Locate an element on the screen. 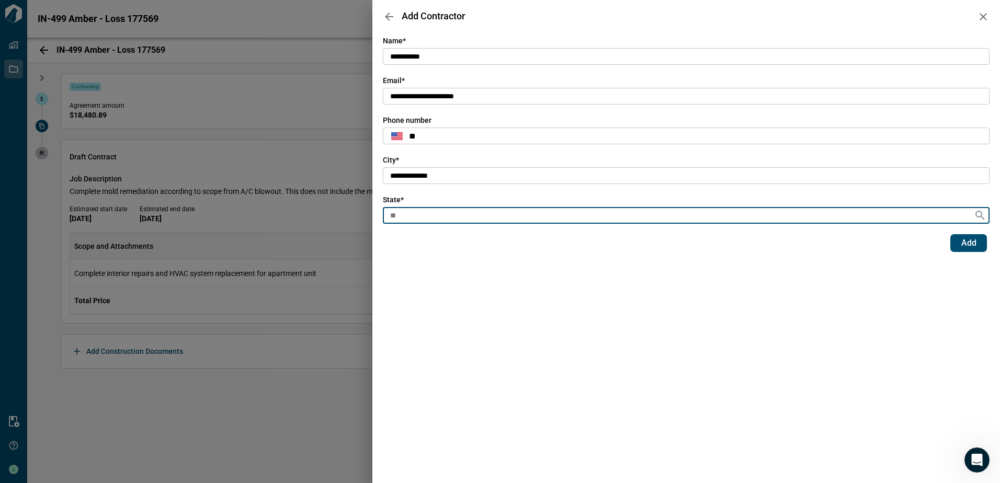 The width and height of the screenshot is (1000, 483). button: Add is located at coordinates (968, 243).